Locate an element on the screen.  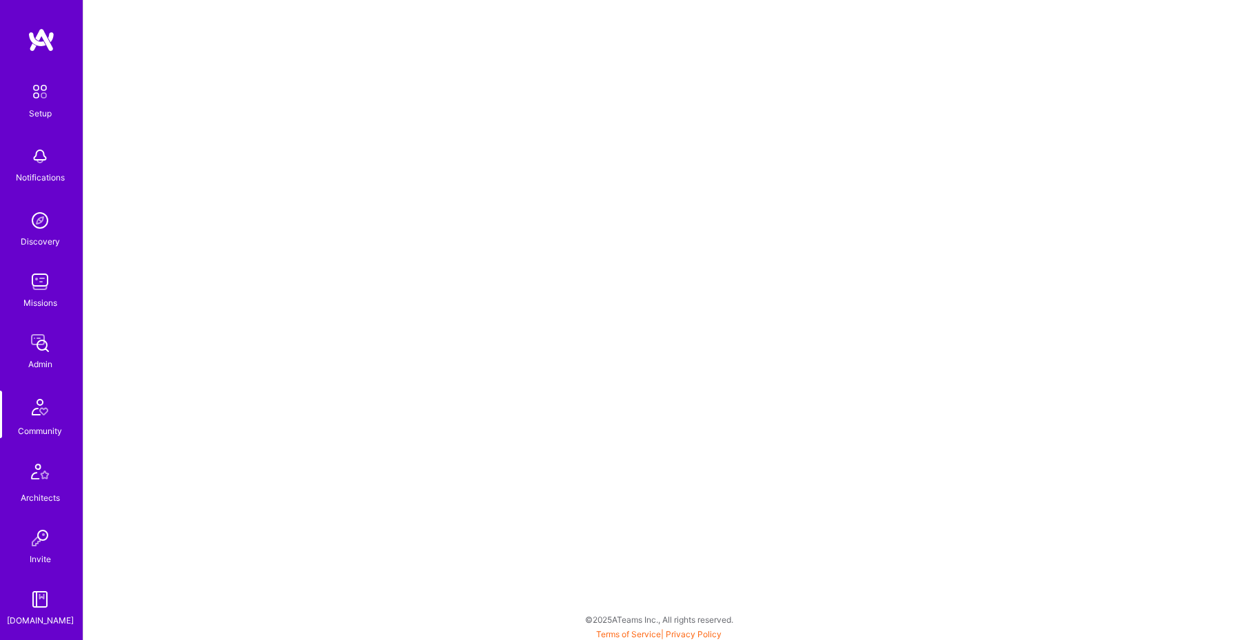
img: teamwork is located at coordinates (40, 282).